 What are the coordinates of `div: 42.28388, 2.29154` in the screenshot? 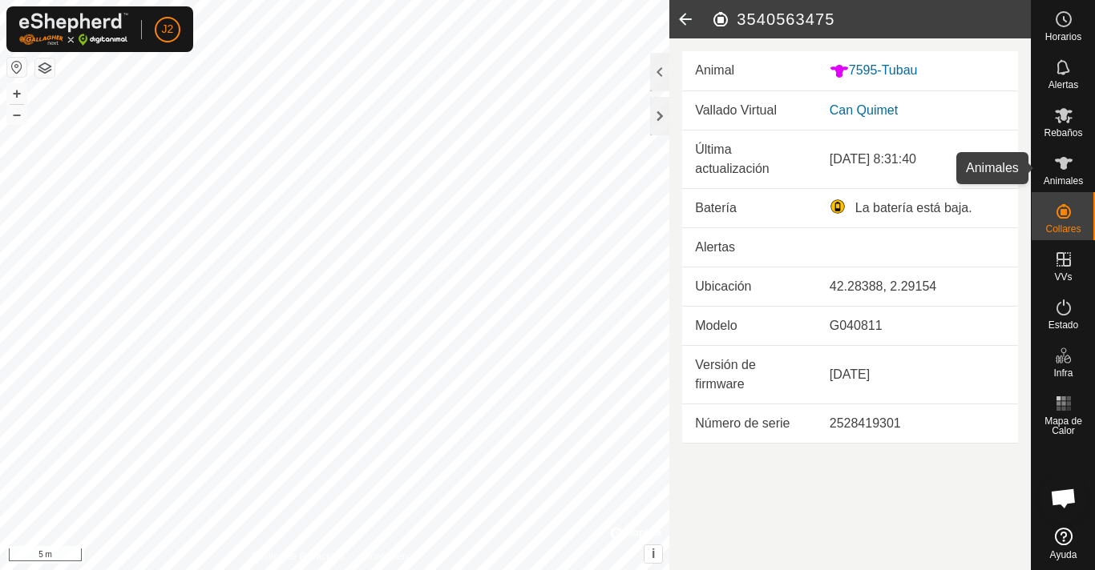 It's located at (917, 287).